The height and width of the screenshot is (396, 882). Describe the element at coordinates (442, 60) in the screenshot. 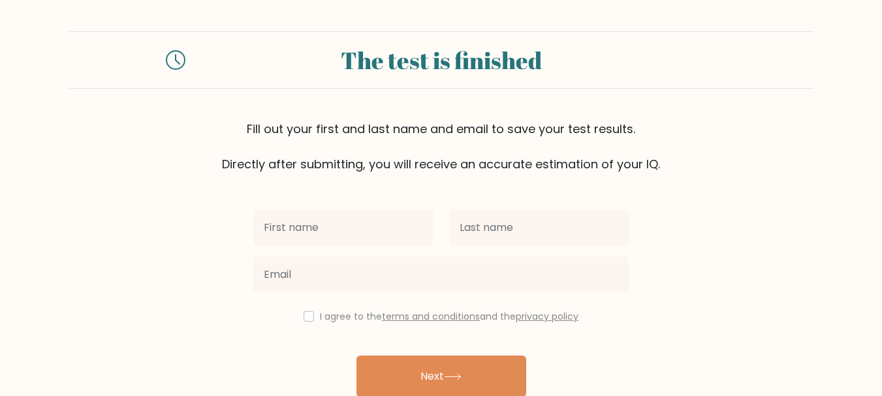

I see `div: The test is finished` at that location.